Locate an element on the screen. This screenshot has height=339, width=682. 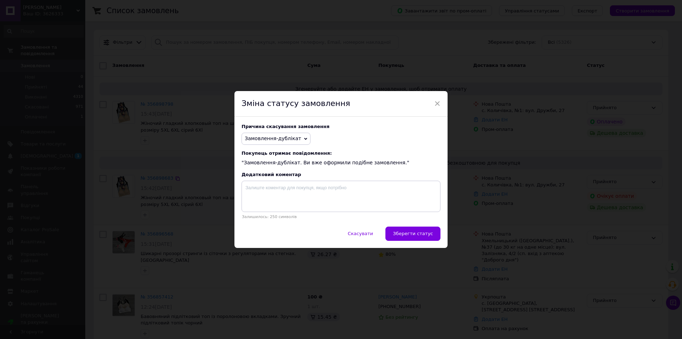
div: Додатковий коментар is located at coordinates (341, 174).